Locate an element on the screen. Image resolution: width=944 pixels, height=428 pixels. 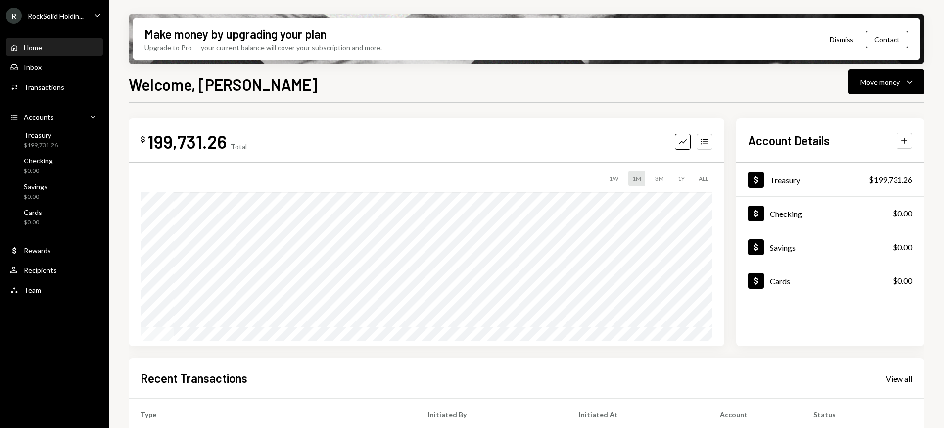
div: View all is located at coordinates (899, 379).